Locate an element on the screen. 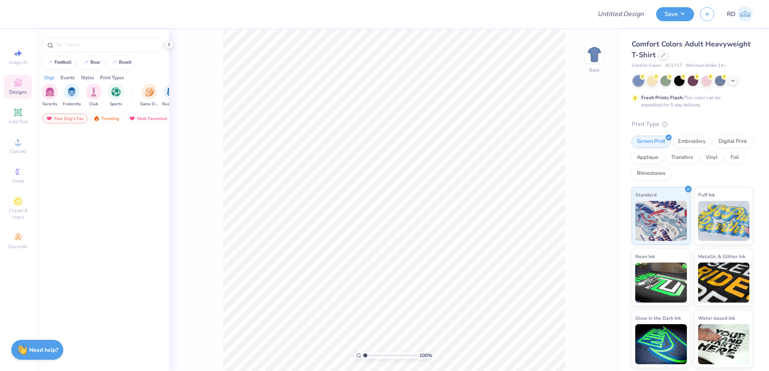  span: Puff Ink is located at coordinates (707, 195).